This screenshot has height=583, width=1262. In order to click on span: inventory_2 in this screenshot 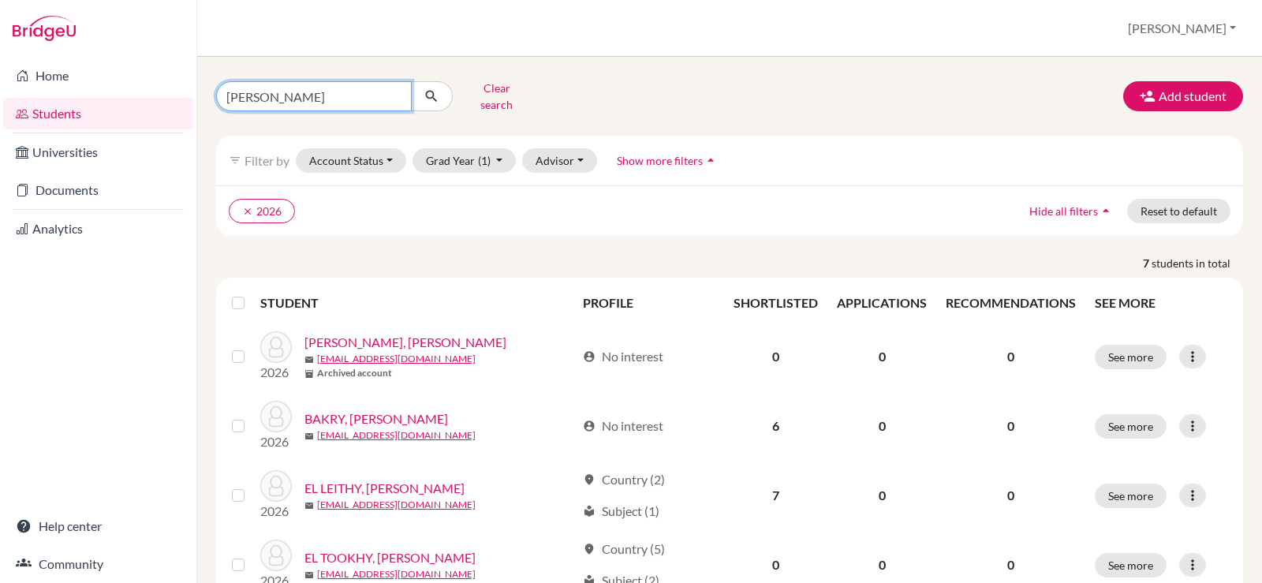, I will do `click(309, 374)`.